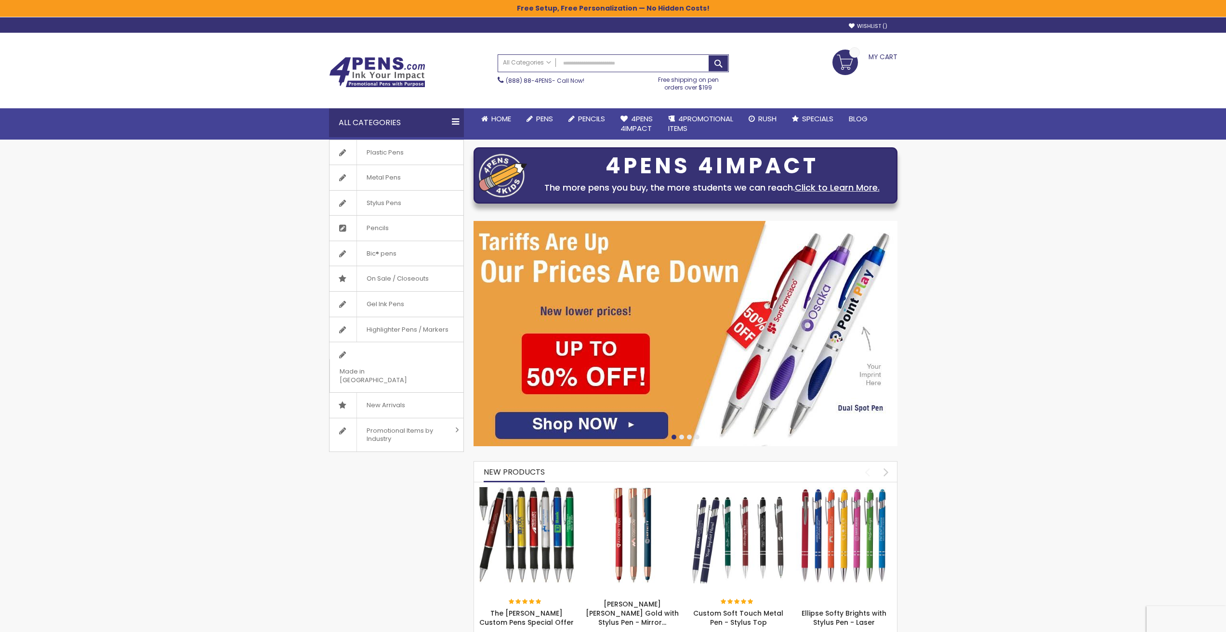 This screenshot has height=632, width=1226. What do you see at coordinates (529, 80) in the screenshot?
I see `a: (888) 88-4PENS` at bounding box center [529, 80].